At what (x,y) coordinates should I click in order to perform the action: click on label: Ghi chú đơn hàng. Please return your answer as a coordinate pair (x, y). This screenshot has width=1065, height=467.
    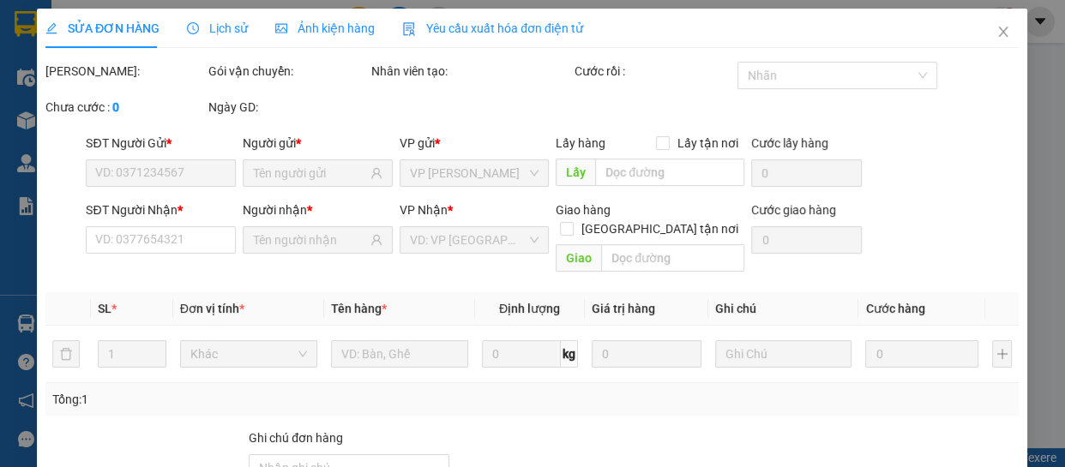
    Looking at the image, I should click on (297, 438).